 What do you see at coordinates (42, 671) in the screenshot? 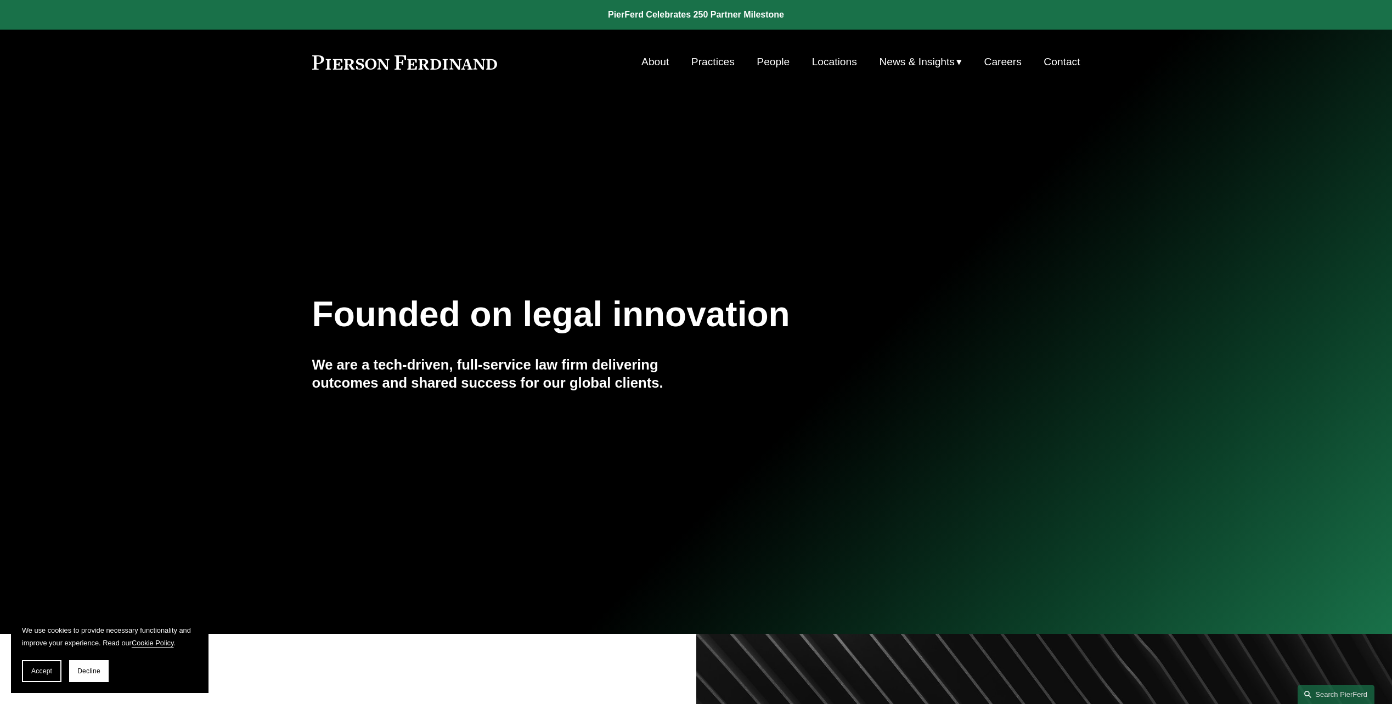
I see `span: Accept` at bounding box center [42, 671].